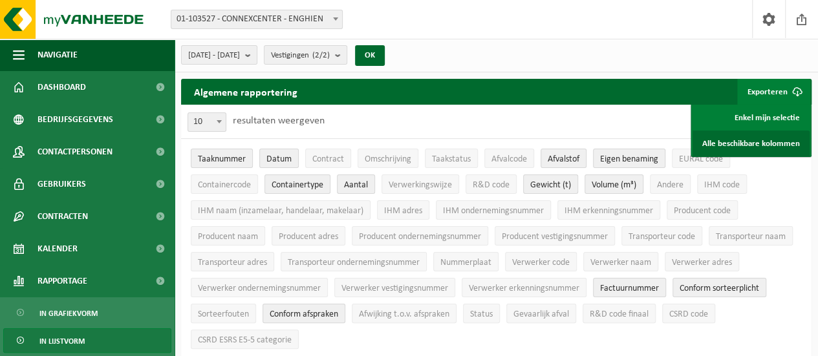 This screenshot has width=818, height=356. What do you see at coordinates (541, 262) in the screenshot?
I see `button: Verwerker codeVerwerker code: Activate to sort` at bounding box center [541, 262].